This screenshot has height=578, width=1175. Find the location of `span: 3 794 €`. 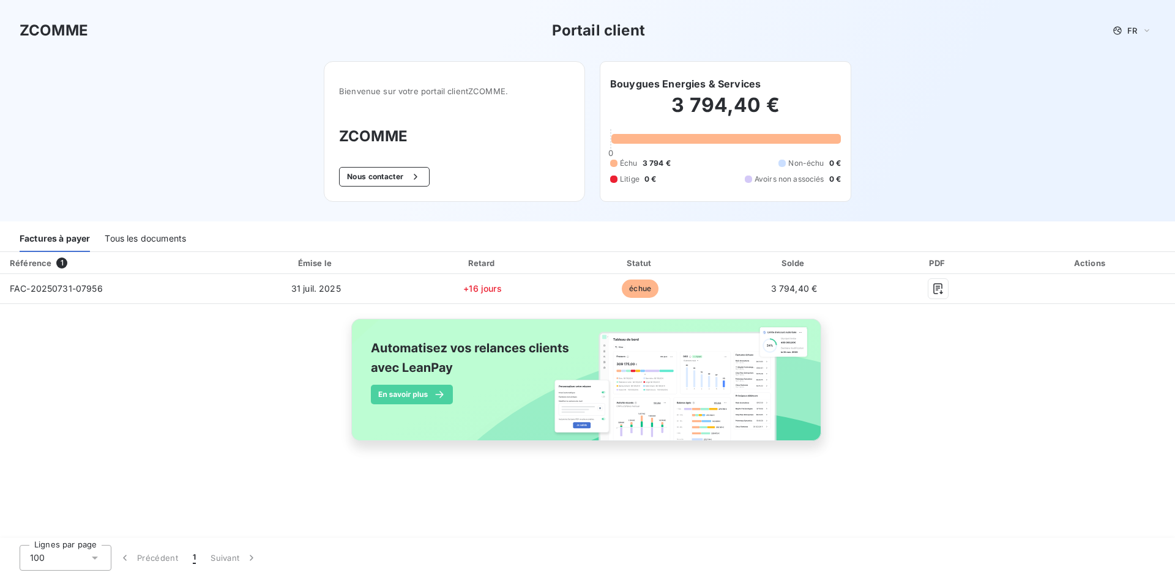

span: 3 794 € is located at coordinates (657, 163).